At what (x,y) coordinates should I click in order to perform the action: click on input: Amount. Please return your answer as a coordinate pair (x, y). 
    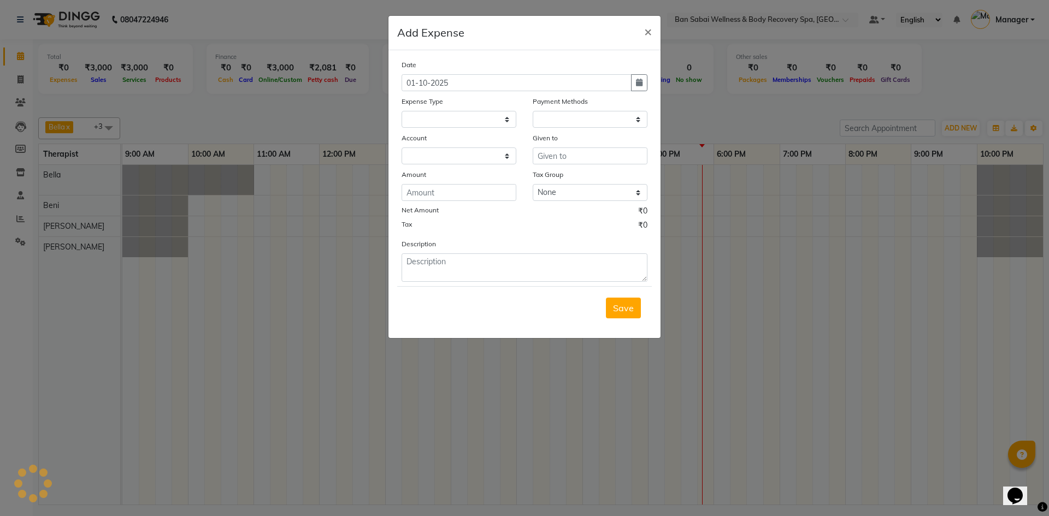
    Looking at the image, I should click on (459, 192).